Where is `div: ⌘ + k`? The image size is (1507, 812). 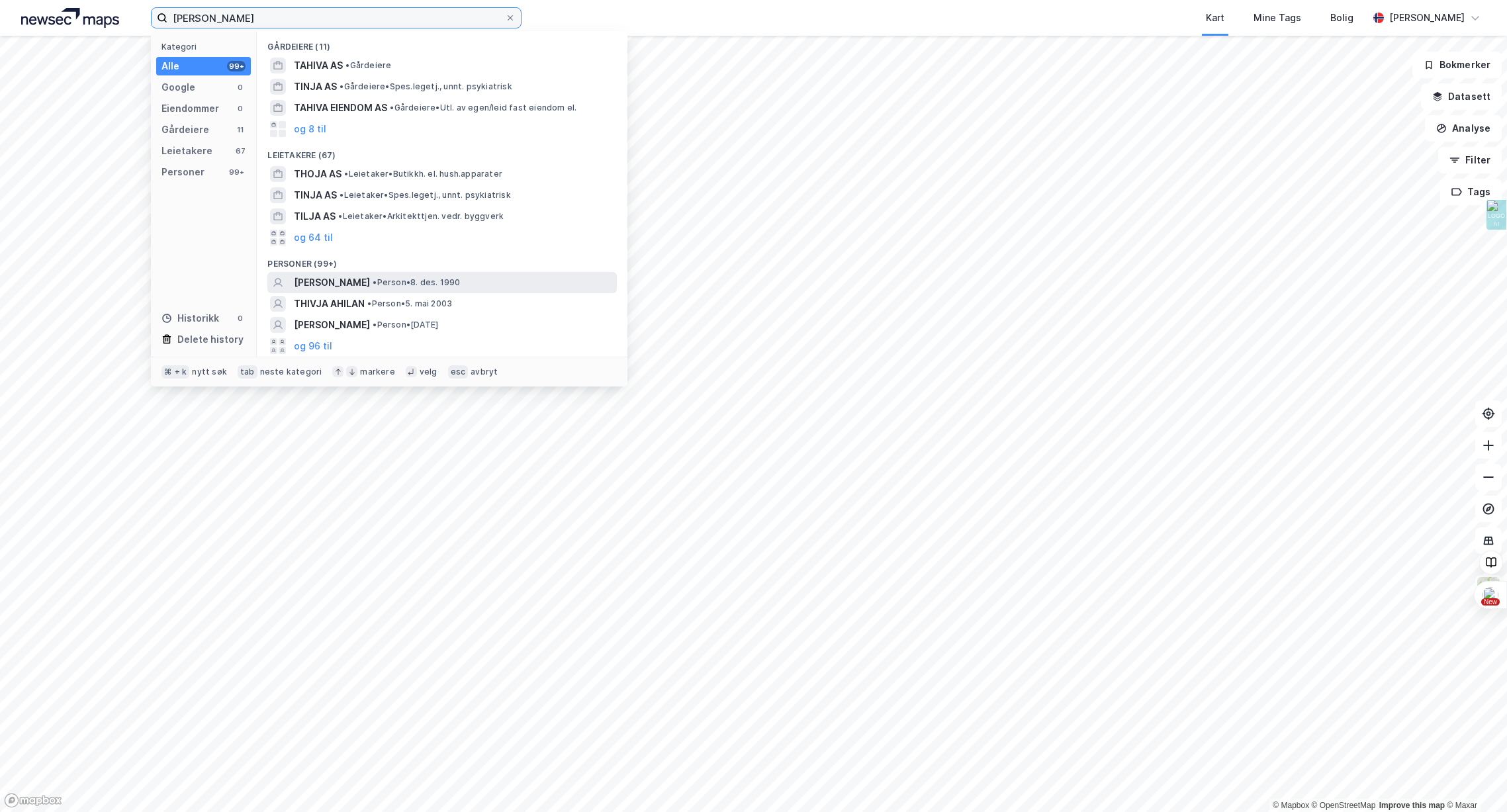 div: ⌘ + k is located at coordinates (175, 371).